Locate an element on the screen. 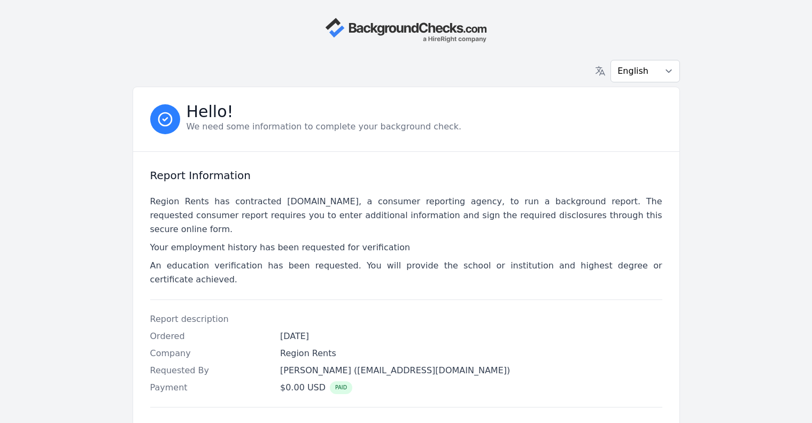 The image size is (812, 423). p: We need some information to complete your background check. is located at coordinates (324, 127).